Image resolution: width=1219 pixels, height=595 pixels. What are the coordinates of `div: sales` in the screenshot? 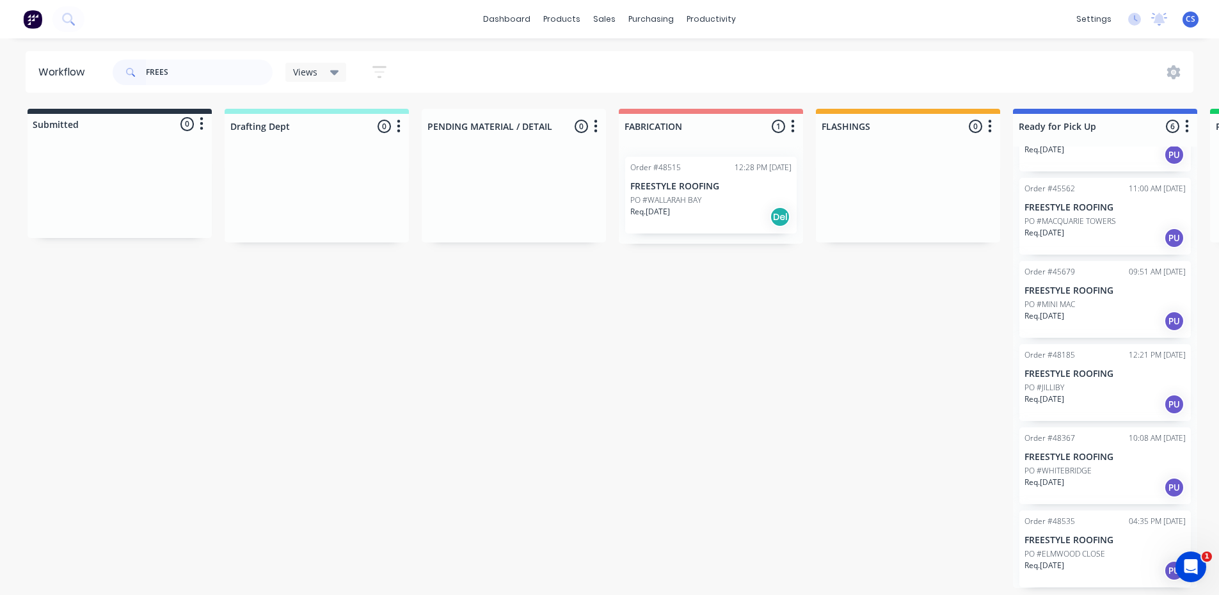 It's located at (604, 19).